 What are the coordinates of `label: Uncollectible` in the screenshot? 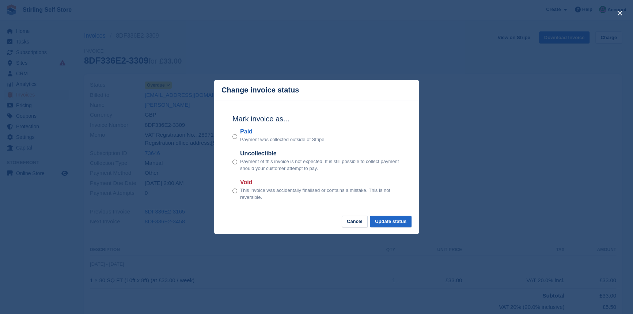 It's located at (320, 153).